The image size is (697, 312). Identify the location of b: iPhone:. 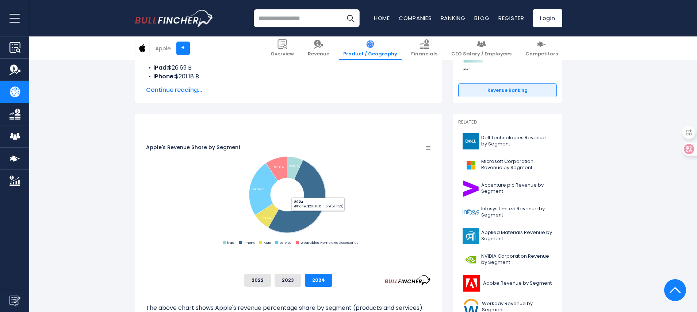
(164, 76).